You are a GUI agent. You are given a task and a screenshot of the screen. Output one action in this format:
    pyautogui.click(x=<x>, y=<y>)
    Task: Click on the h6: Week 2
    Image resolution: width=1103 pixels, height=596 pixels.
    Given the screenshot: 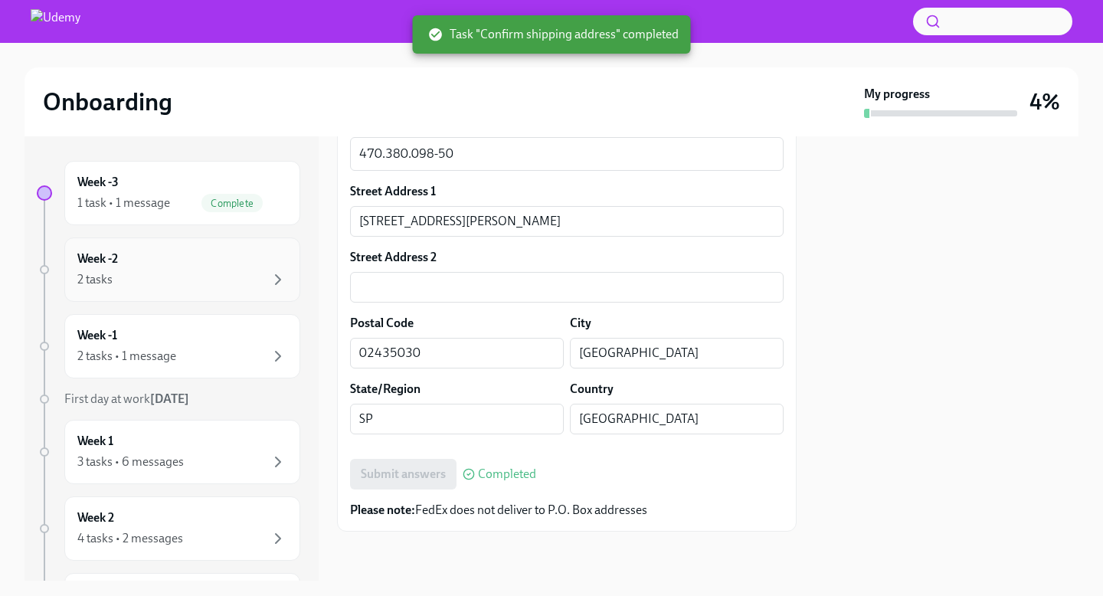 What is the action you would take?
    pyautogui.click(x=96, y=518)
    